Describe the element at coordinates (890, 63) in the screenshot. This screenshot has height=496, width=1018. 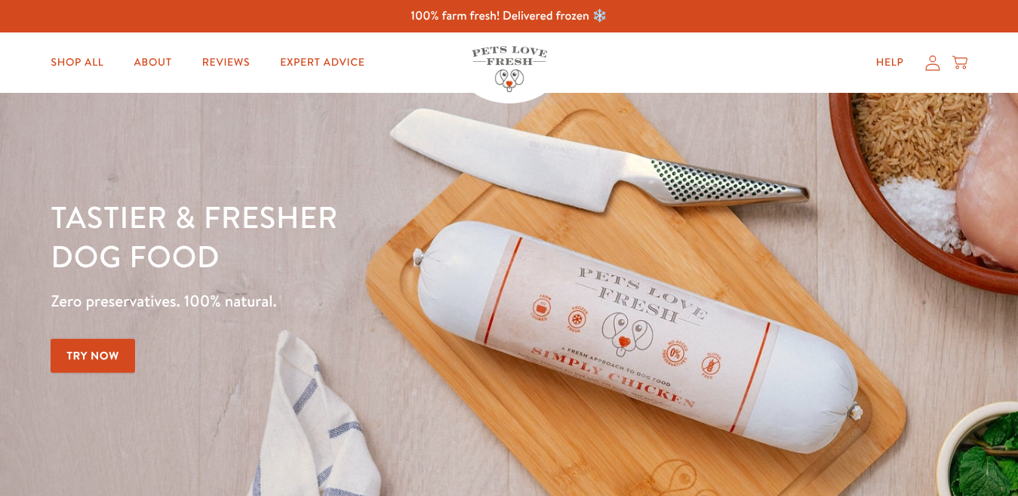
I see `a: Help` at that location.